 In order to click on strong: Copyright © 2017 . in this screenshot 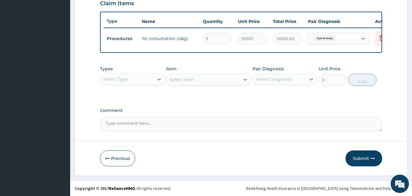, I will do `click(106, 188)`.